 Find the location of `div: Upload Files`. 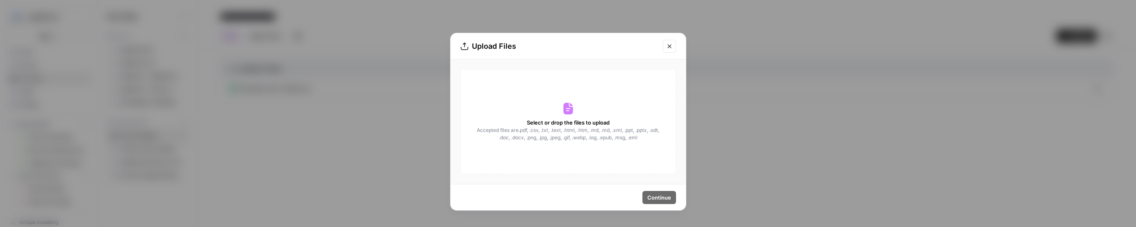

div: Upload Files is located at coordinates (559, 46).